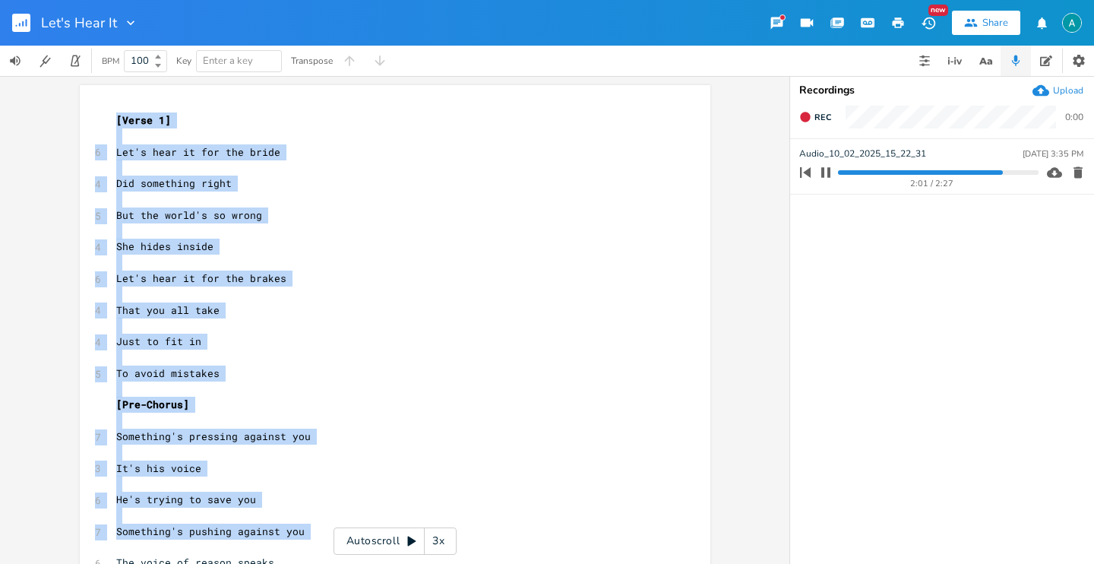  What do you see at coordinates (168, 310) in the screenshot?
I see `span: That you all take` at bounding box center [168, 310].